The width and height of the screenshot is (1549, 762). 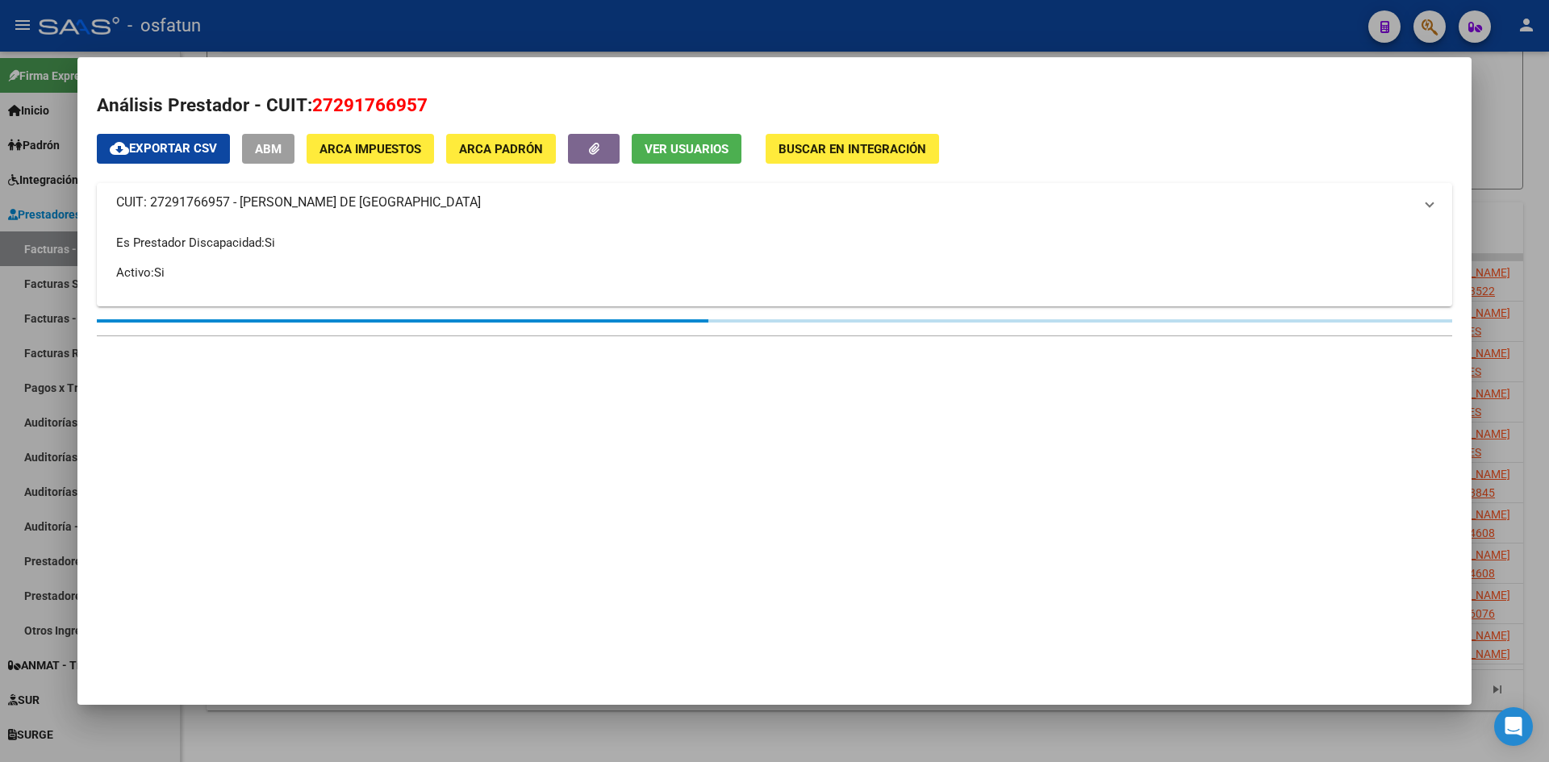 What do you see at coordinates (268, 149) in the screenshot?
I see `span: ABM` at bounding box center [268, 149].